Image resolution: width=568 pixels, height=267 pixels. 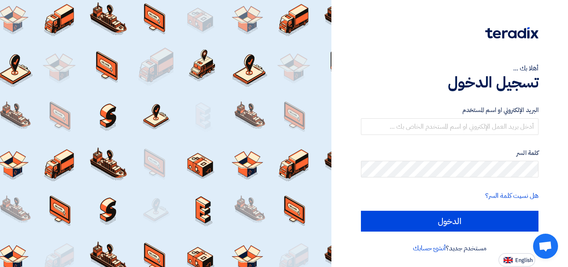 I want to click on div: أهلا بك ..., so click(x=449, y=68).